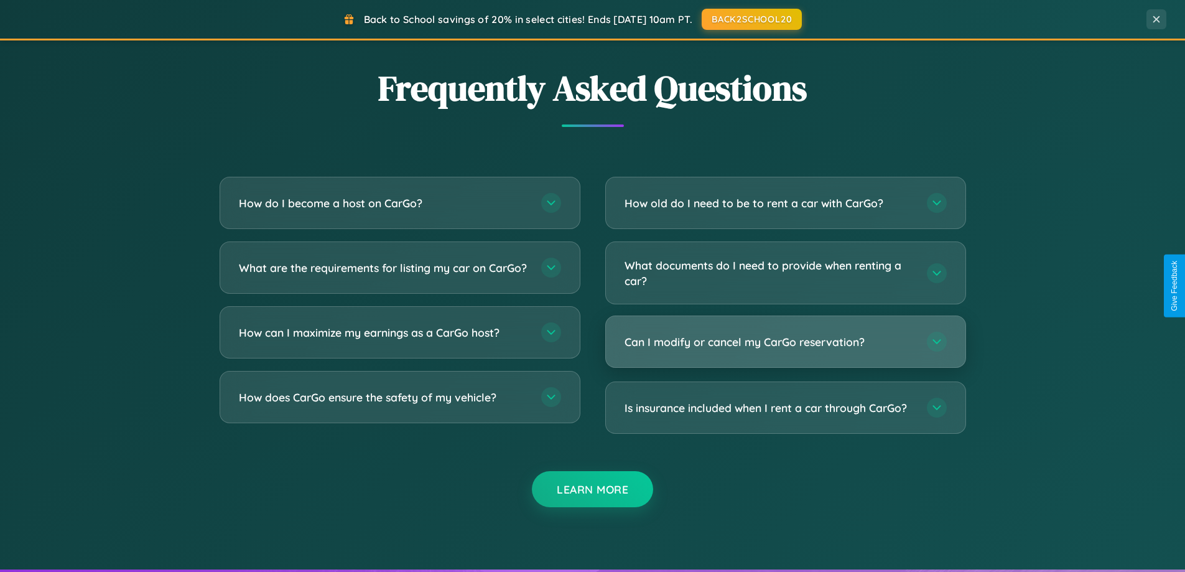 The height and width of the screenshot is (572, 1185). I want to click on h3: Can I modify or cancel my CarGo reservation?, so click(769, 342).